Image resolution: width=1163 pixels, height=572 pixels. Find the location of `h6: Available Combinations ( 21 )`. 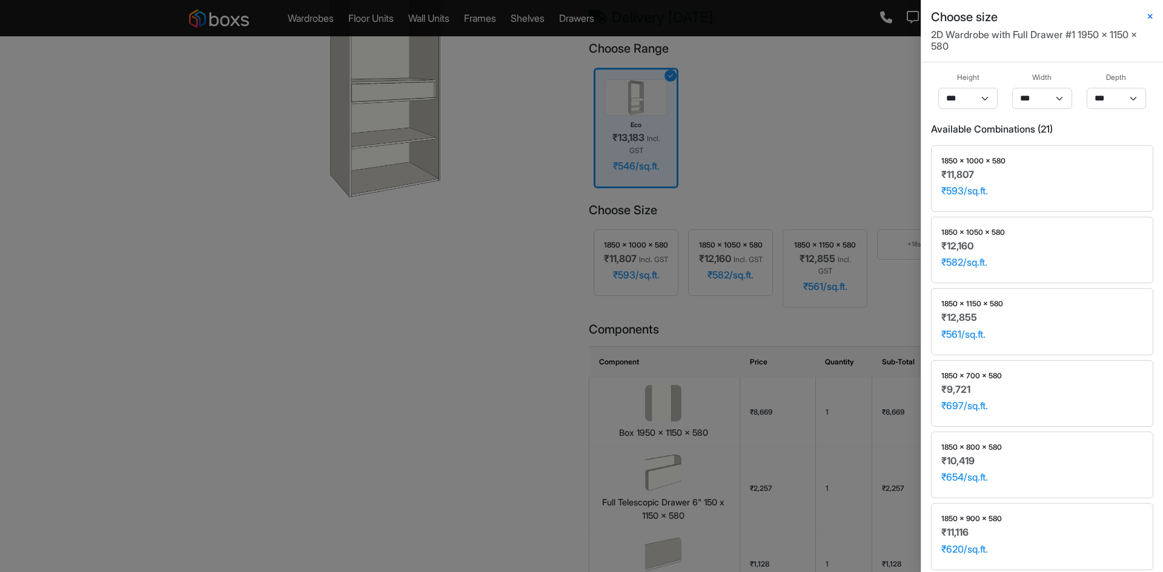

h6: Available Combinations ( 21 ) is located at coordinates (1042, 129).